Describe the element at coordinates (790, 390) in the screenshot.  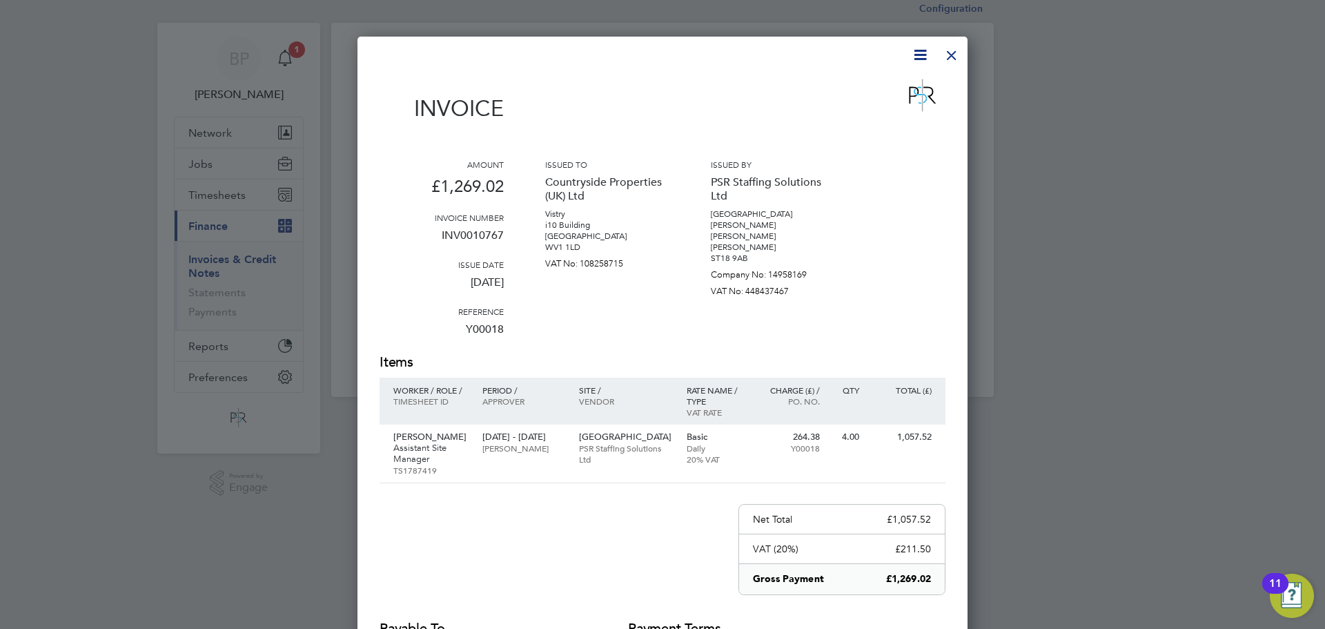
I see `p: Charge (£) /` at that location.